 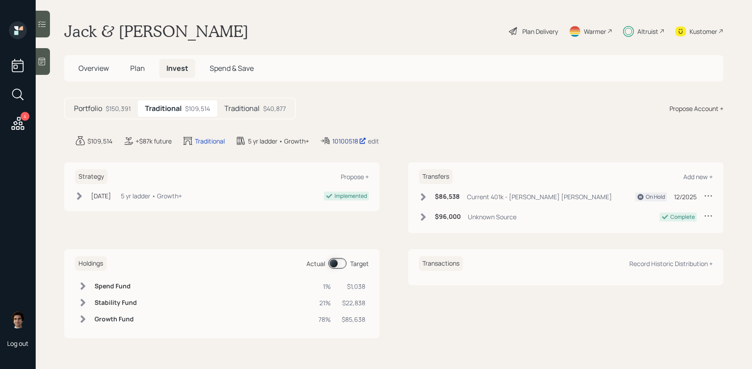 What do you see at coordinates (18, 343) in the screenshot?
I see `div: Log out` at bounding box center [18, 343].